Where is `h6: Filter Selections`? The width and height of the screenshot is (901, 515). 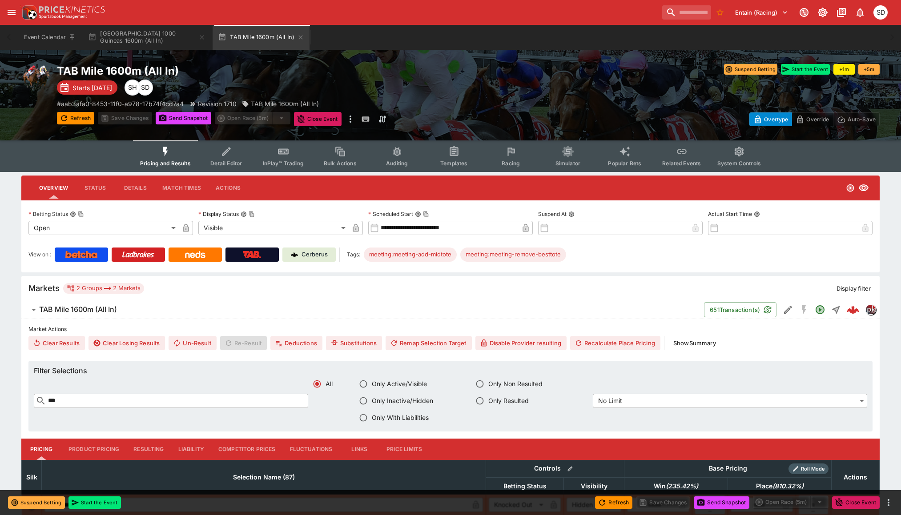
h6: Filter Selections is located at coordinates (451, 371).